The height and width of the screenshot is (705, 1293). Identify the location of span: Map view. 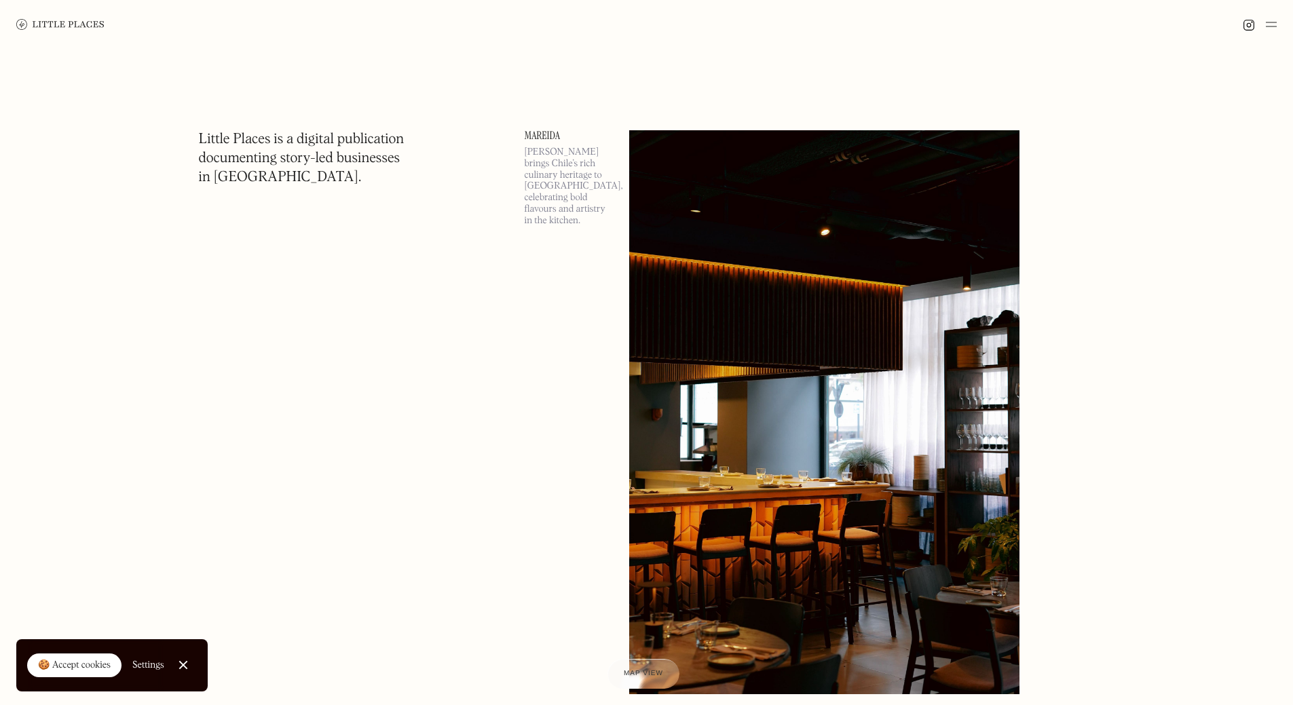
(643, 673).